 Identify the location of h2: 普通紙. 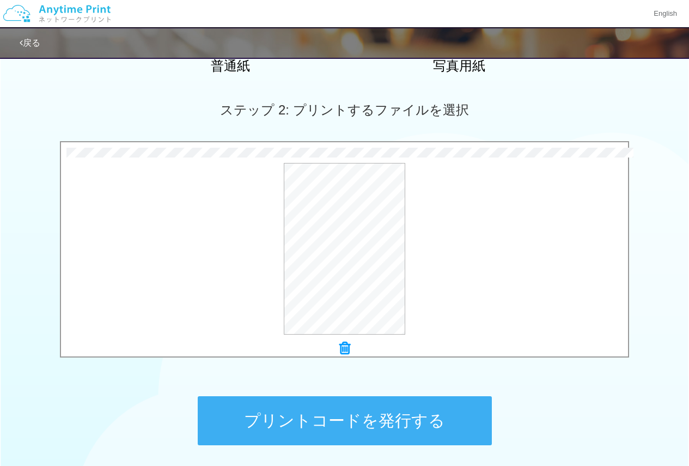
(230, 66).